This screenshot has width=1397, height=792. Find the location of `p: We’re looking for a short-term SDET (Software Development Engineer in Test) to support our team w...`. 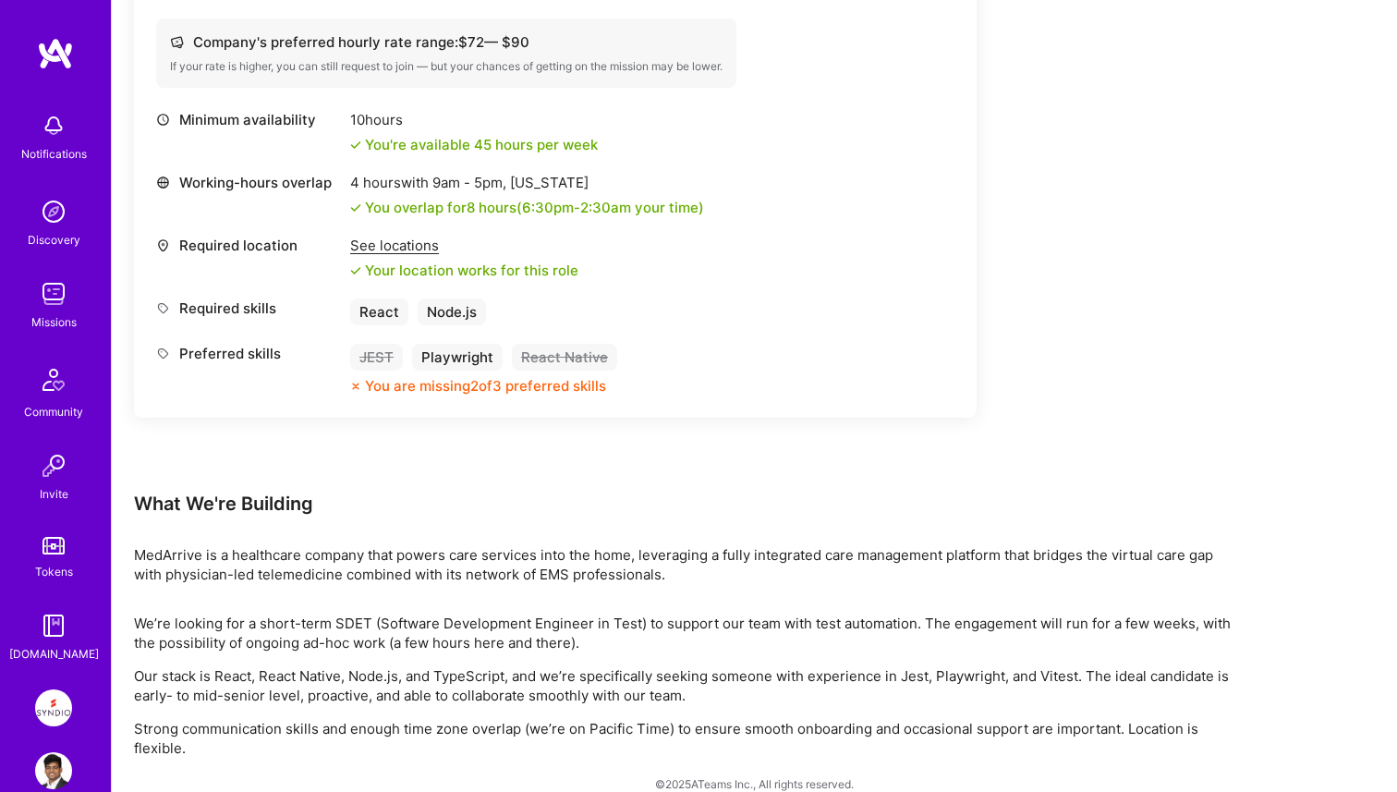

p: We’re looking for a short-term SDET (Software Development Engineer in Test) to support our team w... is located at coordinates (688, 633).